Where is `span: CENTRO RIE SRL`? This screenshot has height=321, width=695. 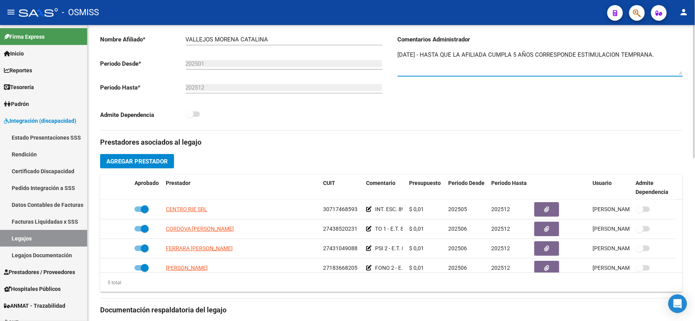
span: CENTRO RIE SRL is located at coordinates (187, 209).